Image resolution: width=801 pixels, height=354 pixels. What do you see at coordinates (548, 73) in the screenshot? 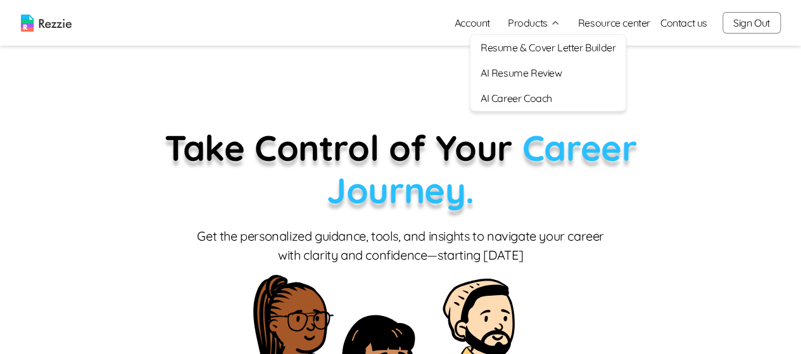
I see `a: AI Resume Review` at bounding box center [548, 73].